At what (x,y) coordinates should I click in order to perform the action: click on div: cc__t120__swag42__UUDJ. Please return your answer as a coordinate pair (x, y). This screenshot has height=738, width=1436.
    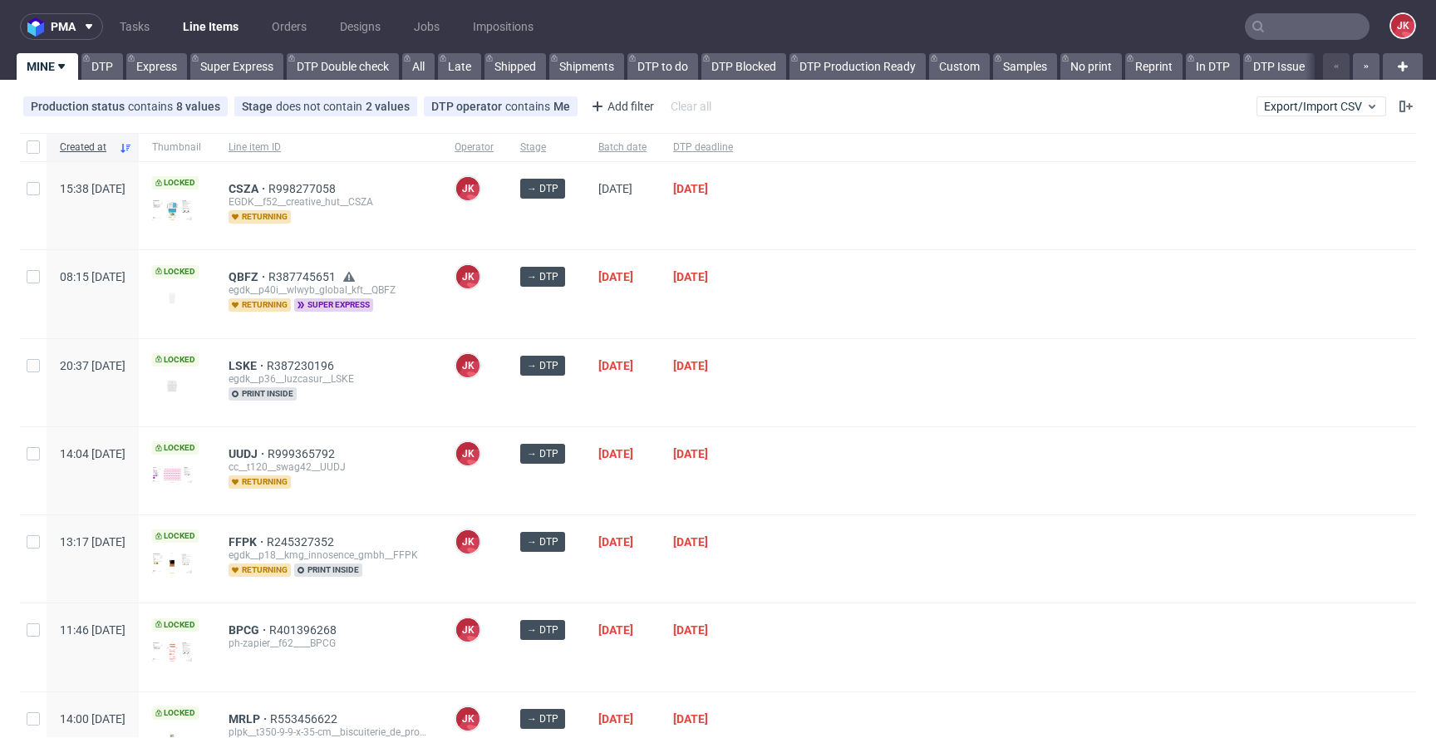
    Looking at the image, I should click on (328, 467).